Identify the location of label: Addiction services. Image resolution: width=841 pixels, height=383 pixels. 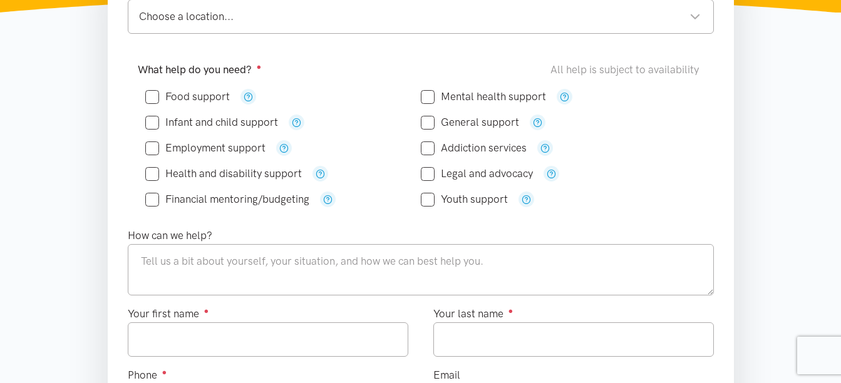
(473, 148).